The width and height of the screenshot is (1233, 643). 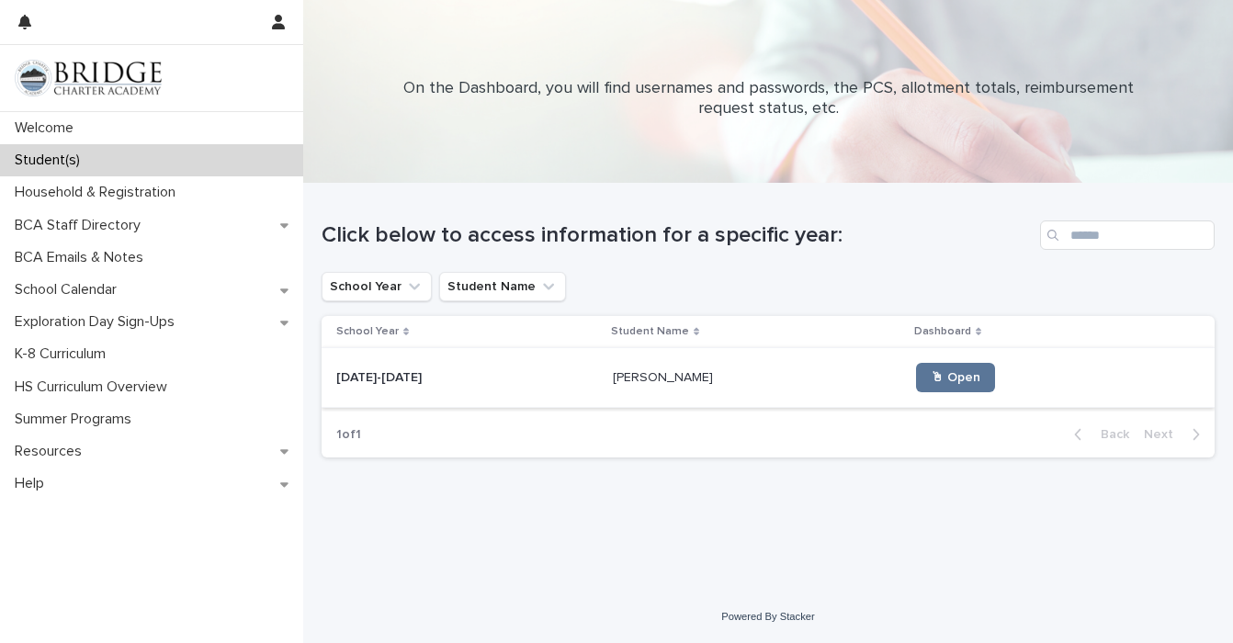 What do you see at coordinates (1128, 235) in the screenshot?
I see `input: Search` at bounding box center [1128, 235].